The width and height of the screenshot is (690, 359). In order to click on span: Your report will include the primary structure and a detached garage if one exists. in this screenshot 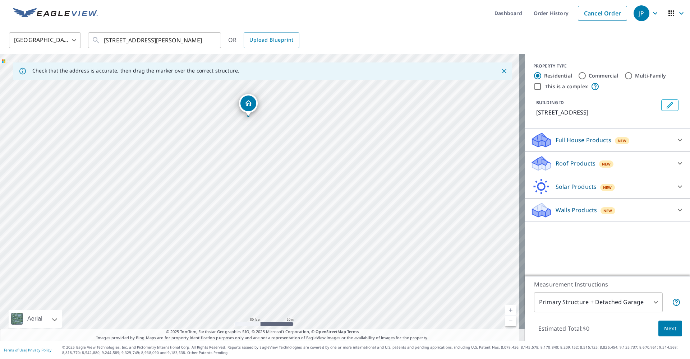, I will do `click(676, 303)`.